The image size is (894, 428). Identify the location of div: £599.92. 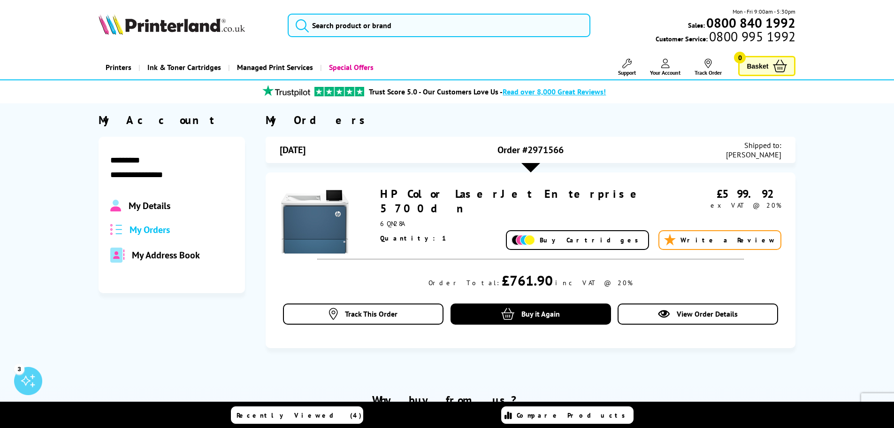
(722, 193).